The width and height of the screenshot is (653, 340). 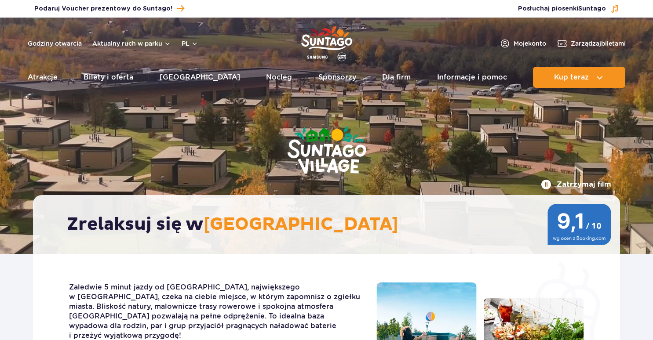 I want to click on span: Posłuchaj piosenki, so click(x=562, y=9).